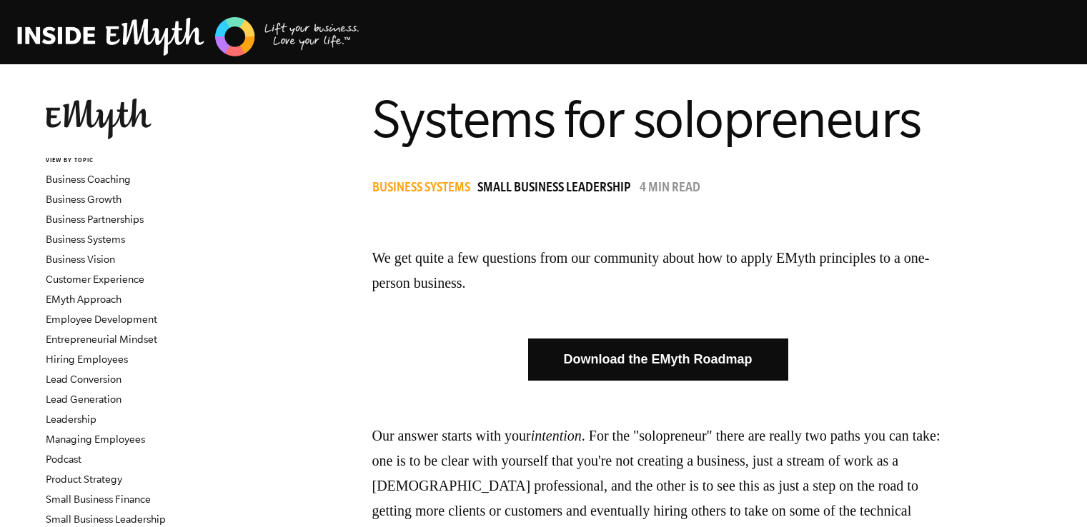 This screenshot has width=1087, height=527. What do you see at coordinates (421, 189) in the screenshot?
I see `span: Business Systems` at bounding box center [421, 189].